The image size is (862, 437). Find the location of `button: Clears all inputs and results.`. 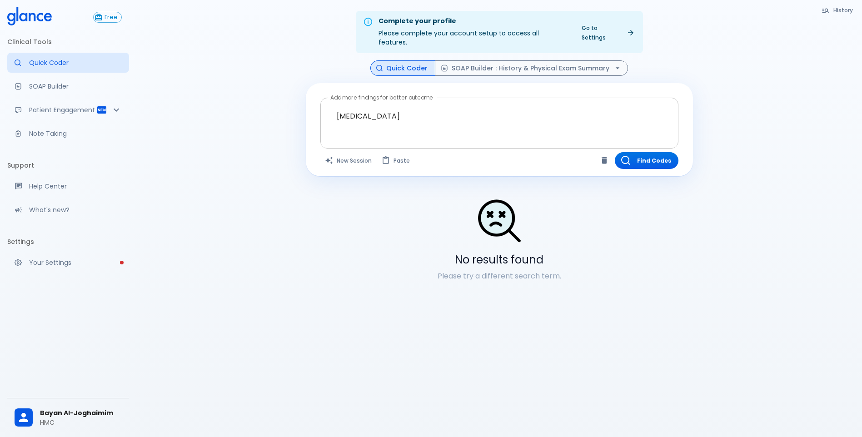

button: Clears all inputs and results. is located at coordinates (349, 160).